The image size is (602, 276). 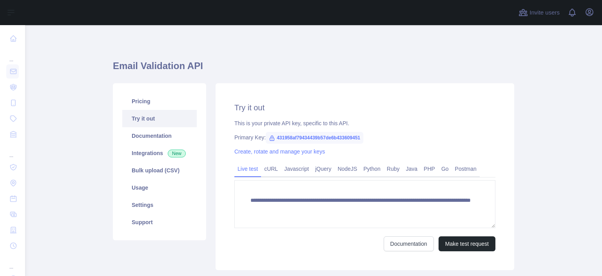 I want to click on a: Javascript, so click(x=296, y=169).